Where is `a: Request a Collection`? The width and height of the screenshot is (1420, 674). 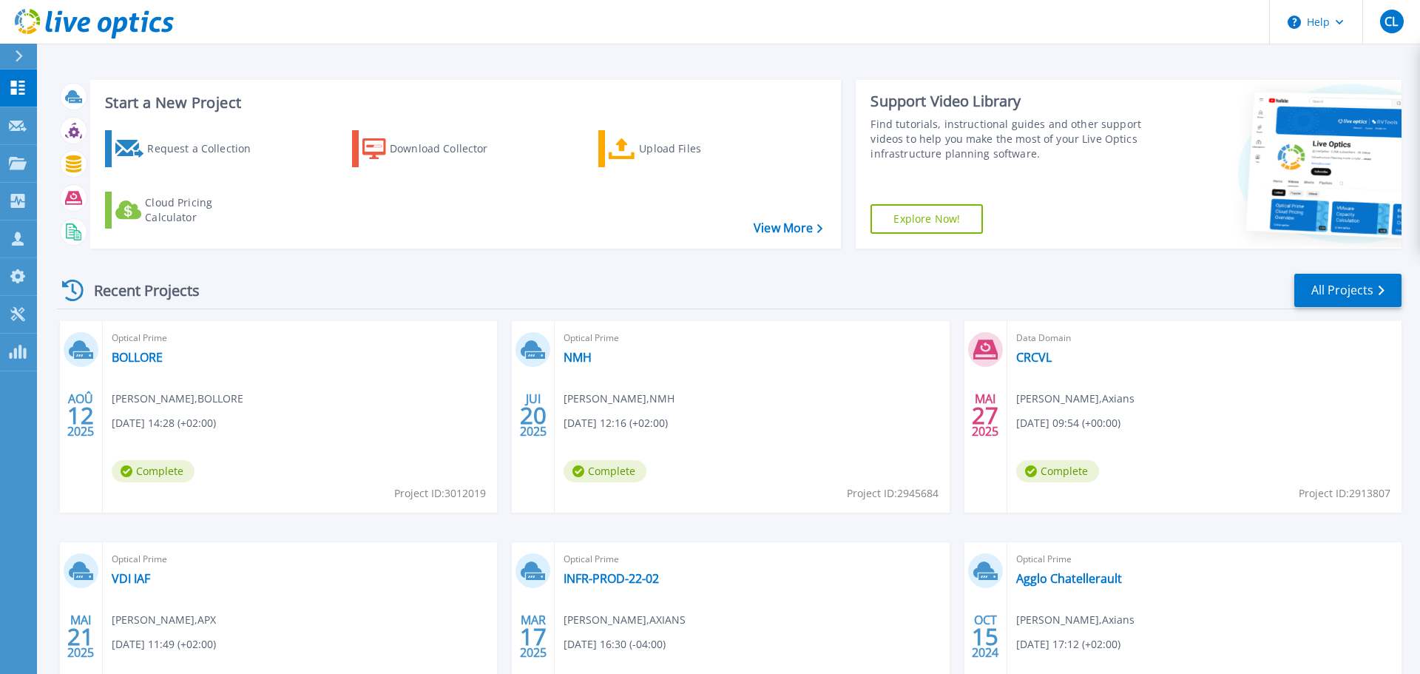 a: Request a Collection is located at coordinates (187, 149).